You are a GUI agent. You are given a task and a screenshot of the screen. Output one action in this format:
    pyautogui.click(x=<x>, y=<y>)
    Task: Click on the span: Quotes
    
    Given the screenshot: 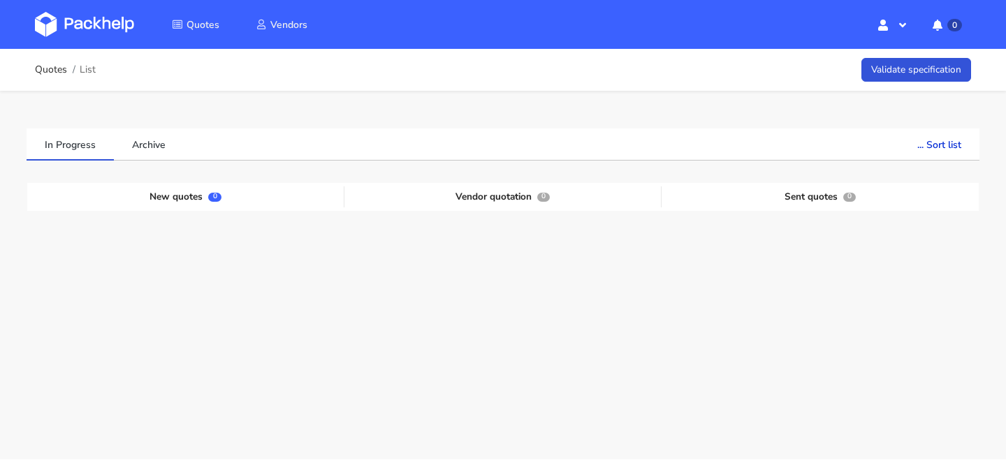 What is the action you would take?
    pyautogui.click(x=203, y=24)
    